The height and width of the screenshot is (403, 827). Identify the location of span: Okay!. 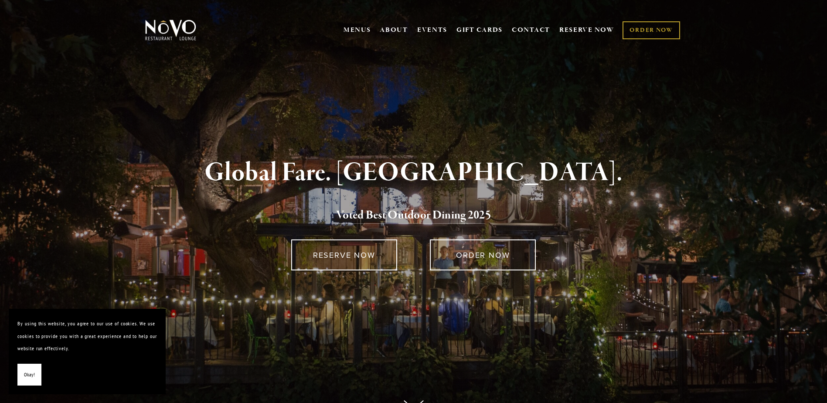
(29, 374).